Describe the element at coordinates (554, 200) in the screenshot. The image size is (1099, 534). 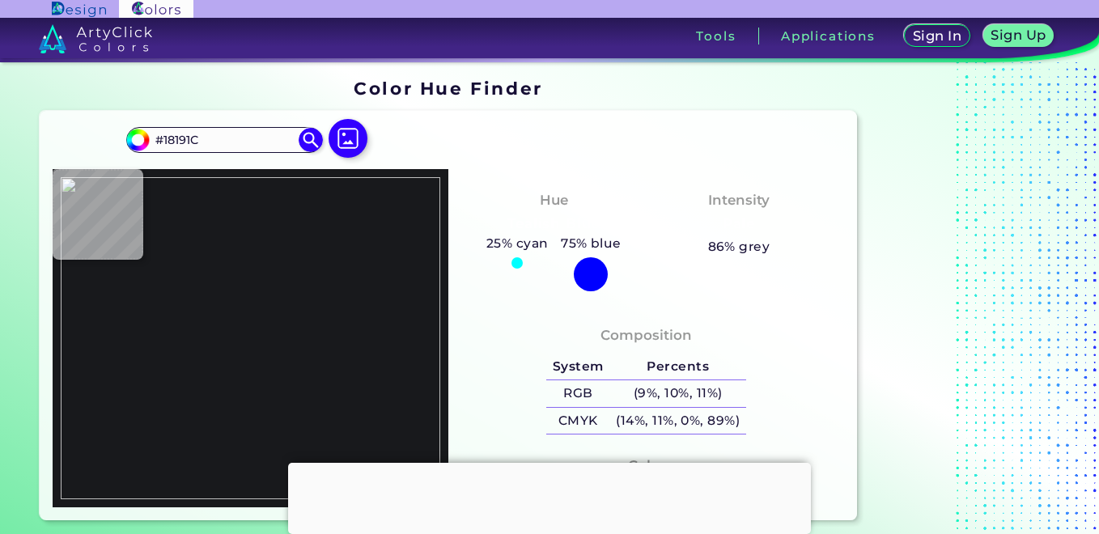
I see `h4: Hue` at that location.